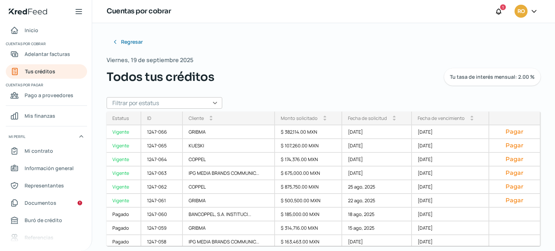 The image size is (555, 251). What do you see at coordinates (39, 237) in the screenshot?
I see `span: Referencias` at bounding box center [39, 237].